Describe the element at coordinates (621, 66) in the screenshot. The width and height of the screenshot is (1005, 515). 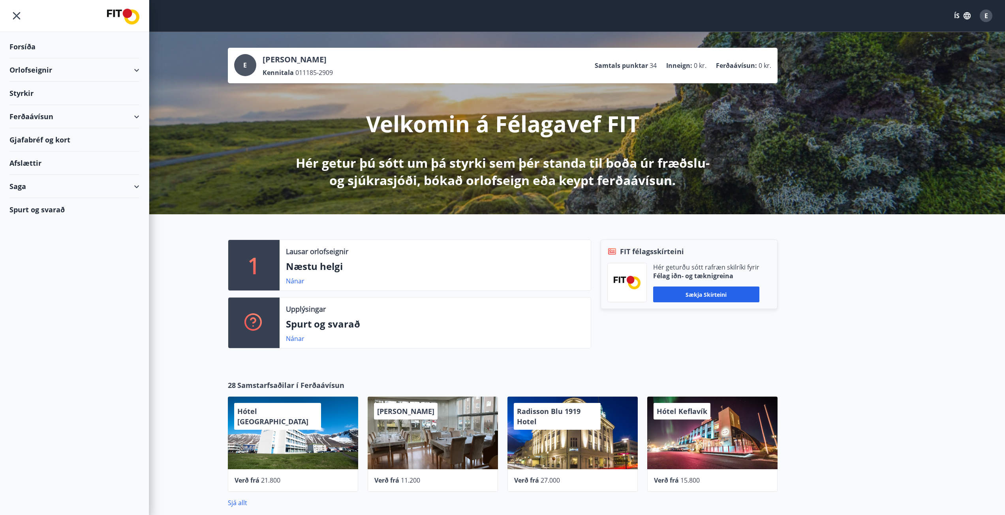
I see `p: Samtals punktar` at that location.